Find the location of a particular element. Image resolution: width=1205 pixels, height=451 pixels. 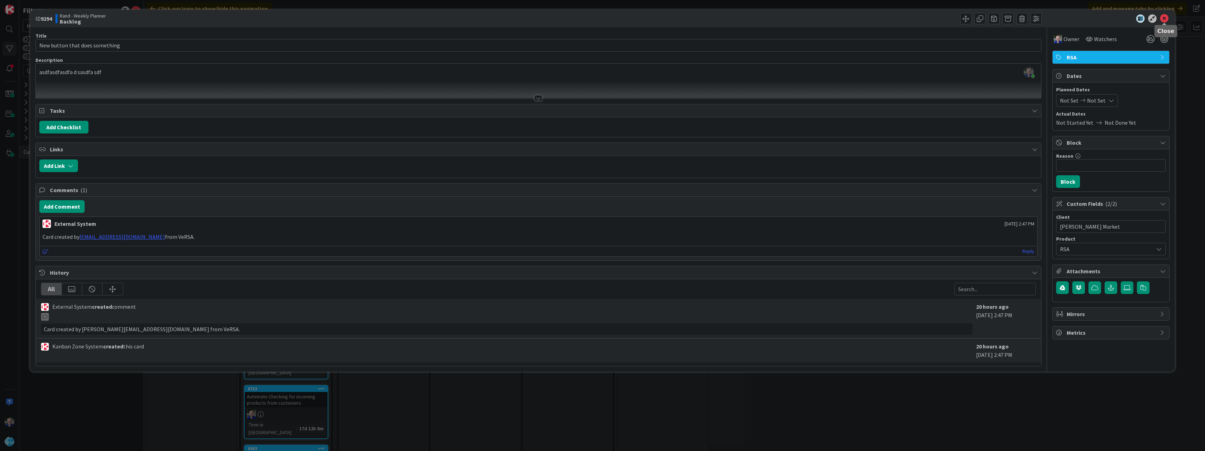

span: Not Started Yet is located at coordinates (1075, 123).